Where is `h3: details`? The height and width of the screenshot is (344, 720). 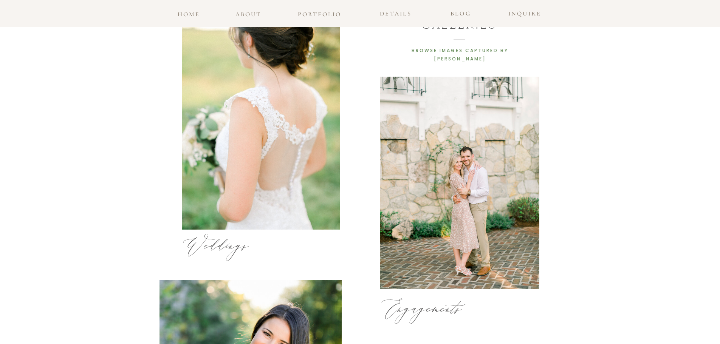
h3: details is located at coordinates (396, 14).